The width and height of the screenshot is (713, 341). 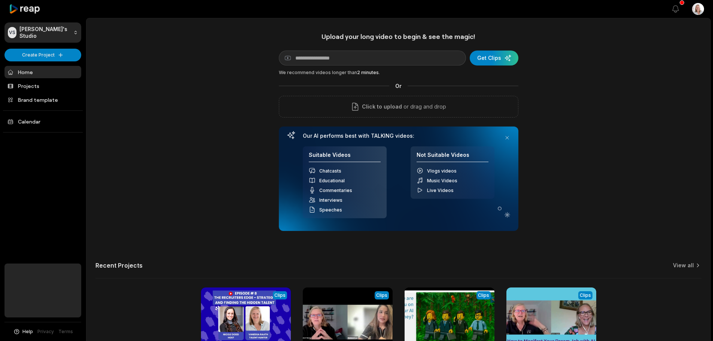 I want to click on span: Chatcasts, so click(x=330, y=171).